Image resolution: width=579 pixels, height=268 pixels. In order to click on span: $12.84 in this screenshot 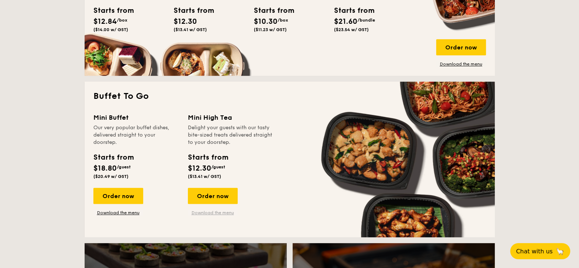, I will do `click(105, 22)`.